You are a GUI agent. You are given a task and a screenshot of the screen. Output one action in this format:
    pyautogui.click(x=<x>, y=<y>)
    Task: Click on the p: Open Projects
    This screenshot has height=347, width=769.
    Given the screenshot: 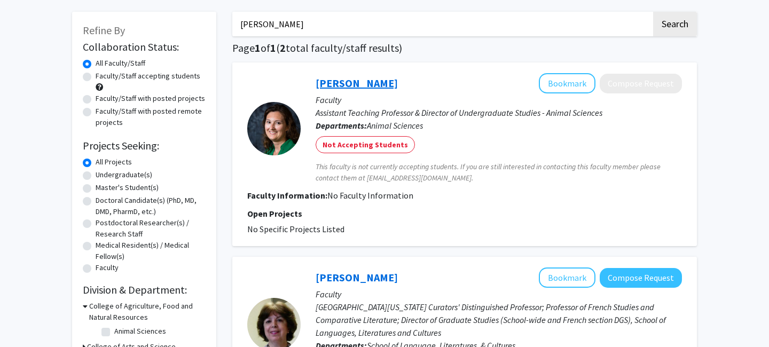 What is the action you would take?
    pyautogui.click(x=464, y=214)
    